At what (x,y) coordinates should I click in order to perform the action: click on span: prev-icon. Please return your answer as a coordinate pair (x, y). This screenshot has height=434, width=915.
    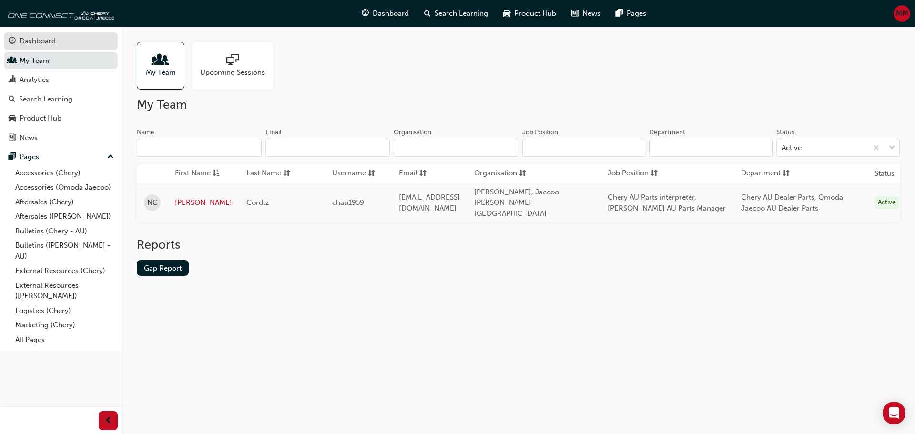
    Looking at the image, I should click on (108, 421).